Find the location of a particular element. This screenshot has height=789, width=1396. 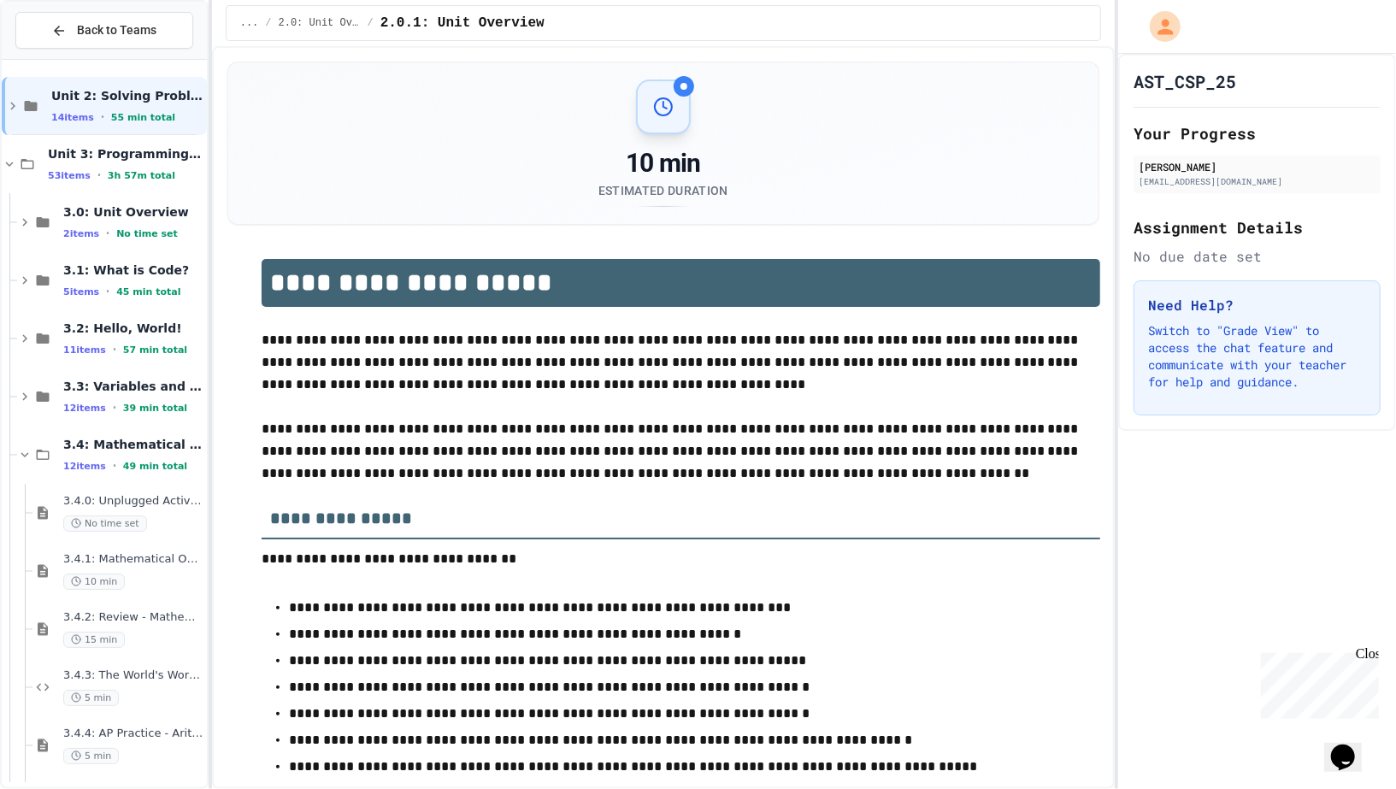

span: 2.0.1: Unit Overview is located at coordinates (462, 23).